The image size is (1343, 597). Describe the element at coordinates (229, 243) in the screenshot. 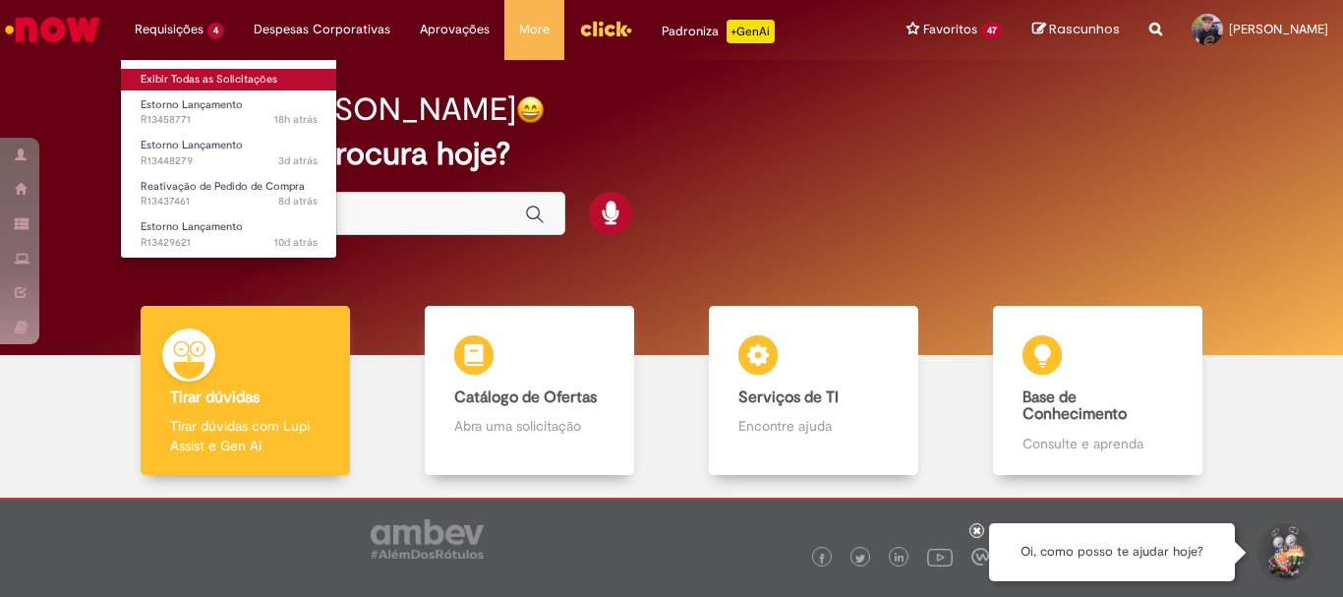

I see `span: R13429621` at that location.